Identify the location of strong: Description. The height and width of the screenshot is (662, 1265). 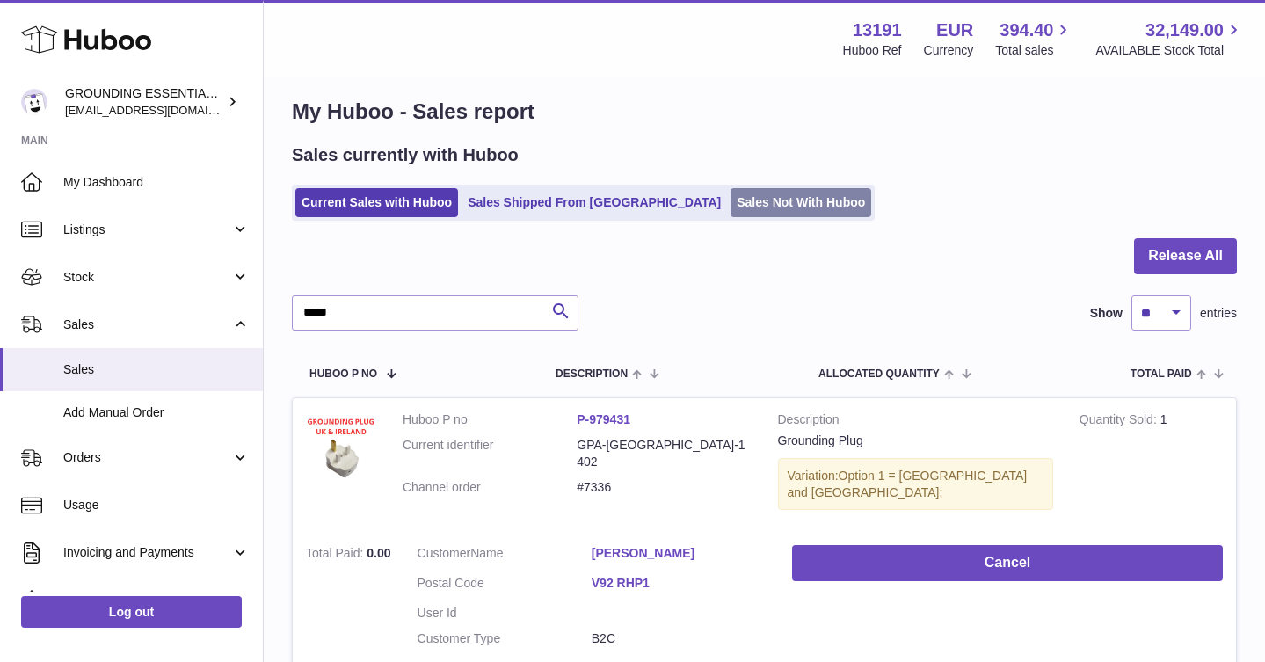
(915, 422).